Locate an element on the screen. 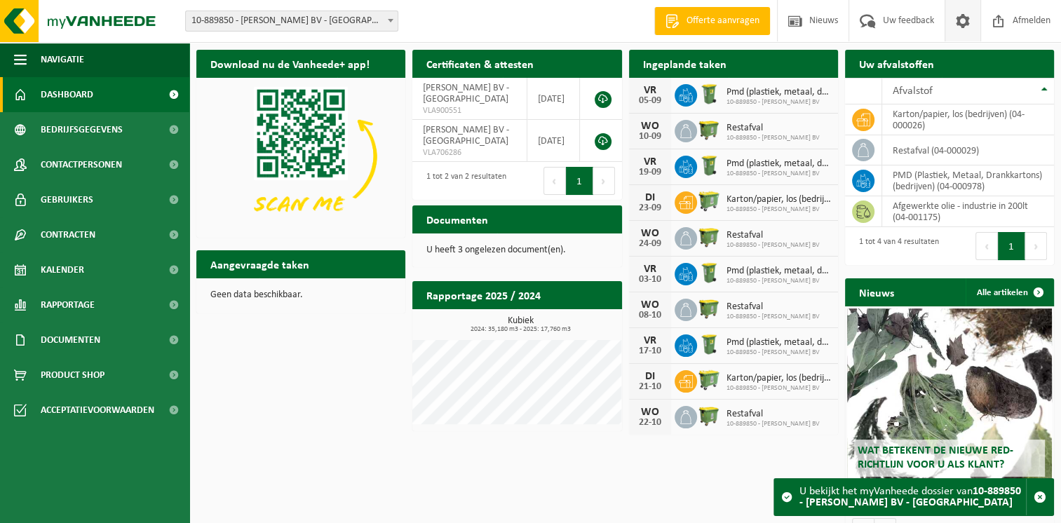  div: 24-09 is located at coordinates (650, 244).